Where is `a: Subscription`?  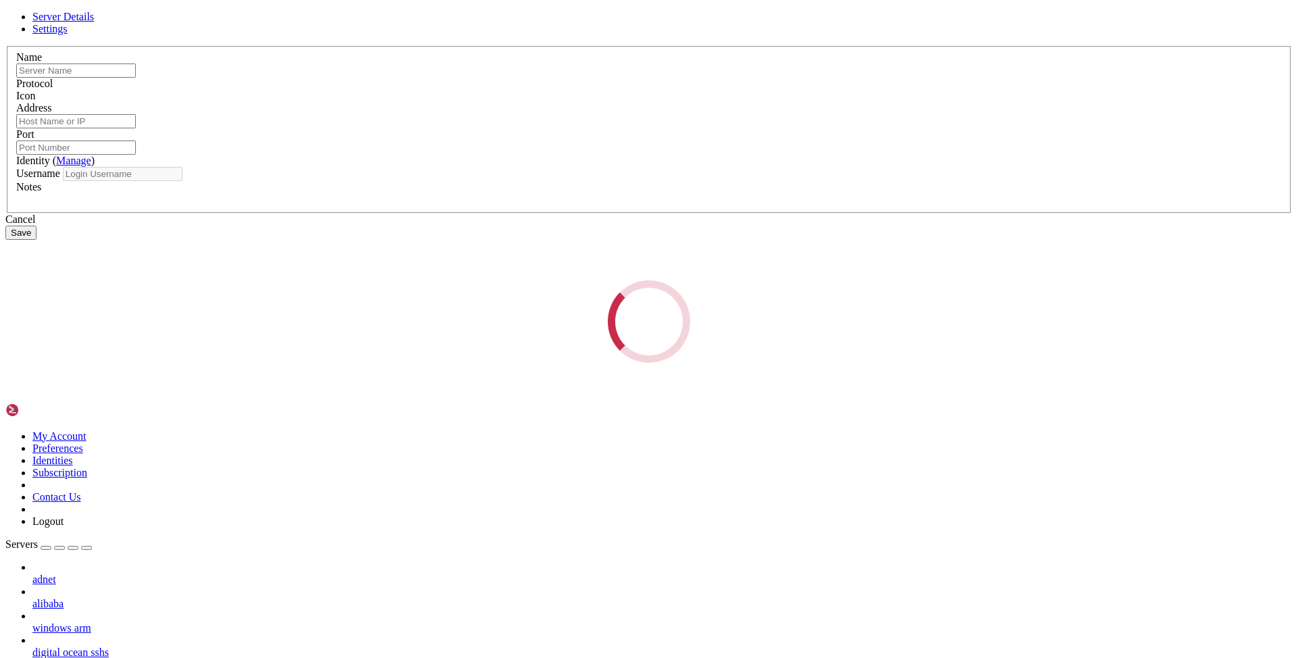 a: Subscription is located at coordinates (59, 472).